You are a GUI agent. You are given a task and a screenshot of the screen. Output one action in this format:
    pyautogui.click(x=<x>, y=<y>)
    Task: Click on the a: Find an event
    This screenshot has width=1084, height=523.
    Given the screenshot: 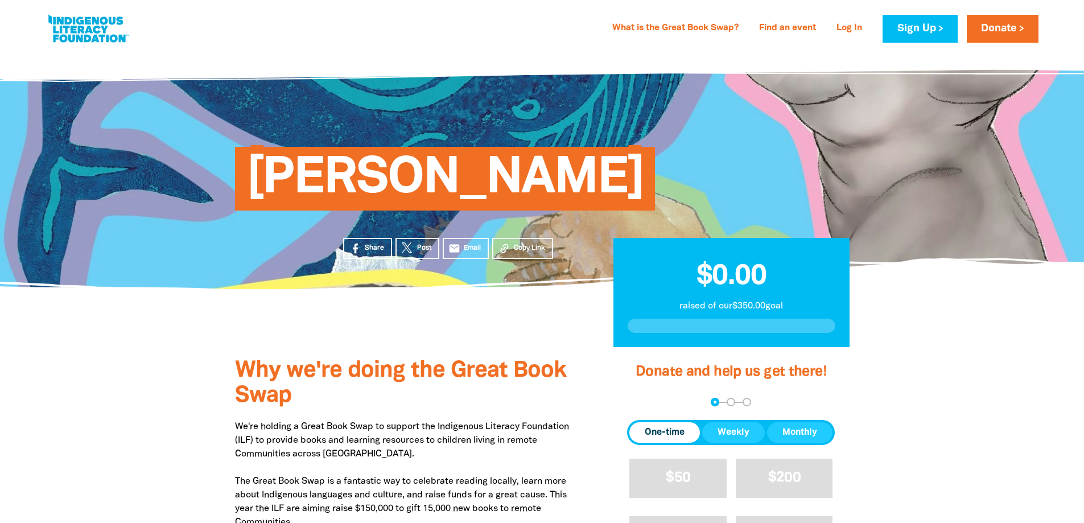 What is the action you would take?
    pyautogui.click(x=788, y=28)
    